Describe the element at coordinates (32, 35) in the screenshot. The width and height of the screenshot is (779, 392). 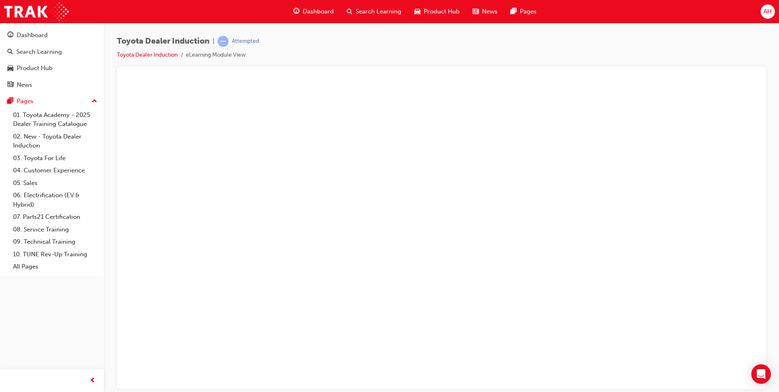
I see `div: Dashboard` at that location.